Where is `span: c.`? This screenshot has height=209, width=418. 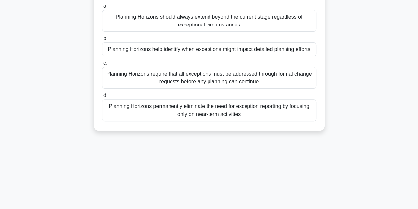
span: c. is located at coordinates (105, 62).